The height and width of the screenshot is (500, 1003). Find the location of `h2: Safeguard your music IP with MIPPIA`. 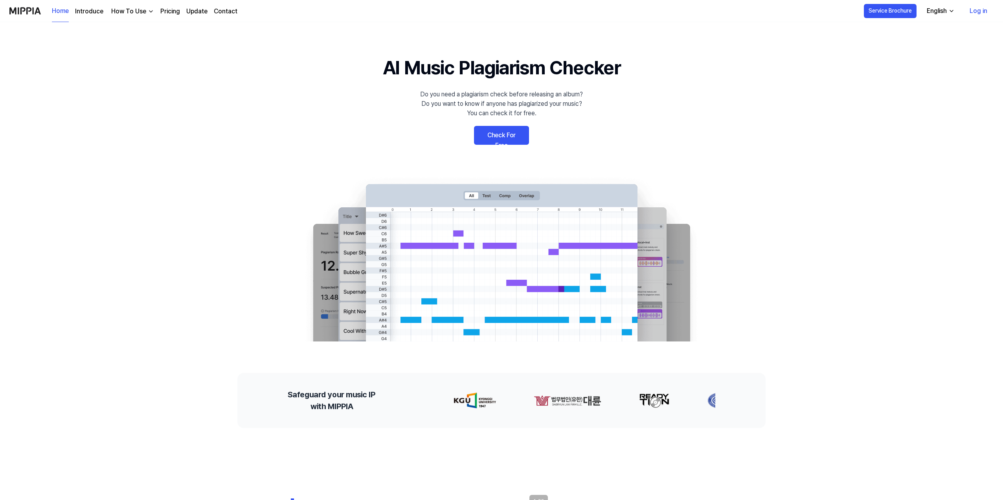

h2: Safeguard your music IP with MIPPIA is located at coordinates (331, 400).